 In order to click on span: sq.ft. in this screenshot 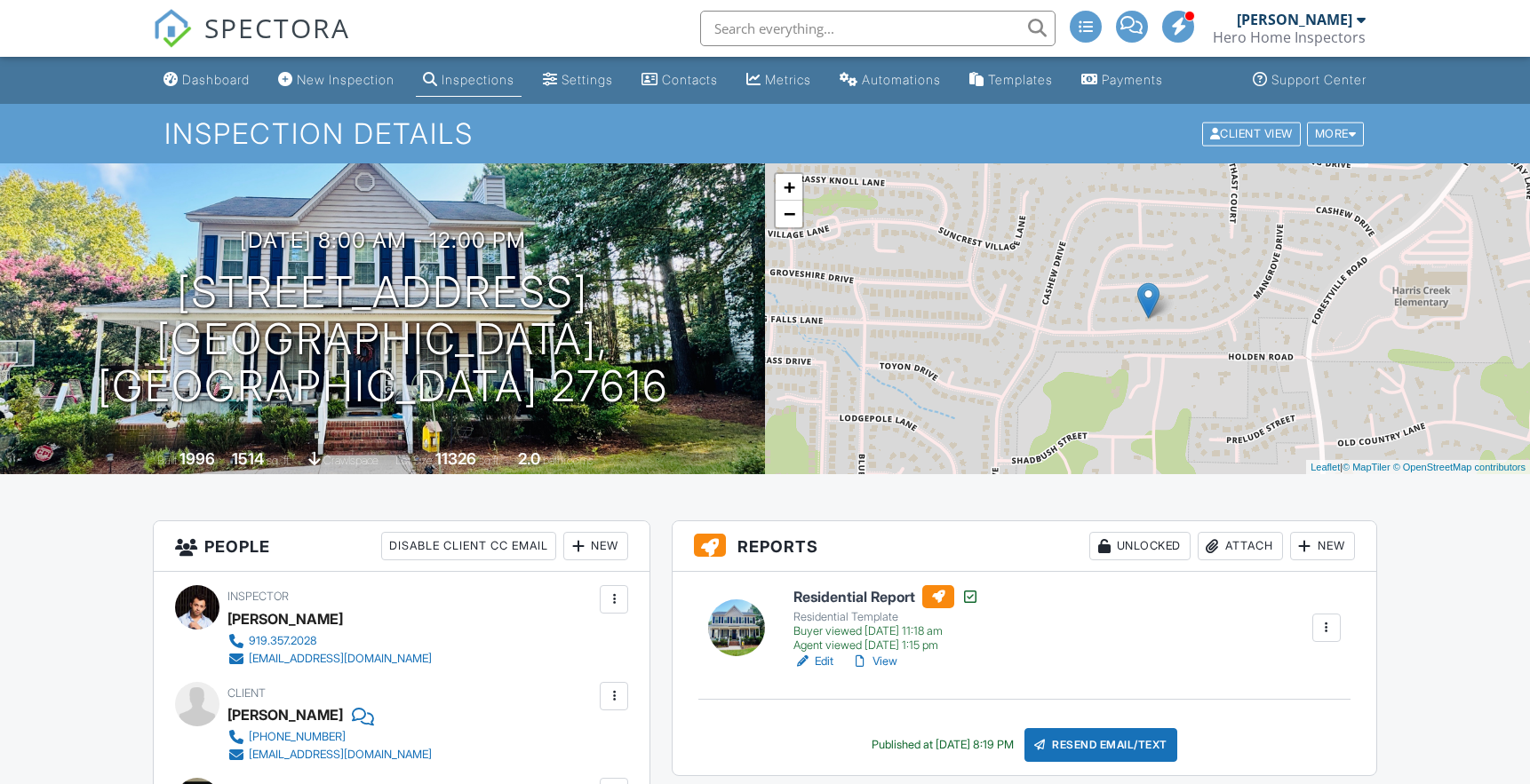, I will do `click(489, 460)`.